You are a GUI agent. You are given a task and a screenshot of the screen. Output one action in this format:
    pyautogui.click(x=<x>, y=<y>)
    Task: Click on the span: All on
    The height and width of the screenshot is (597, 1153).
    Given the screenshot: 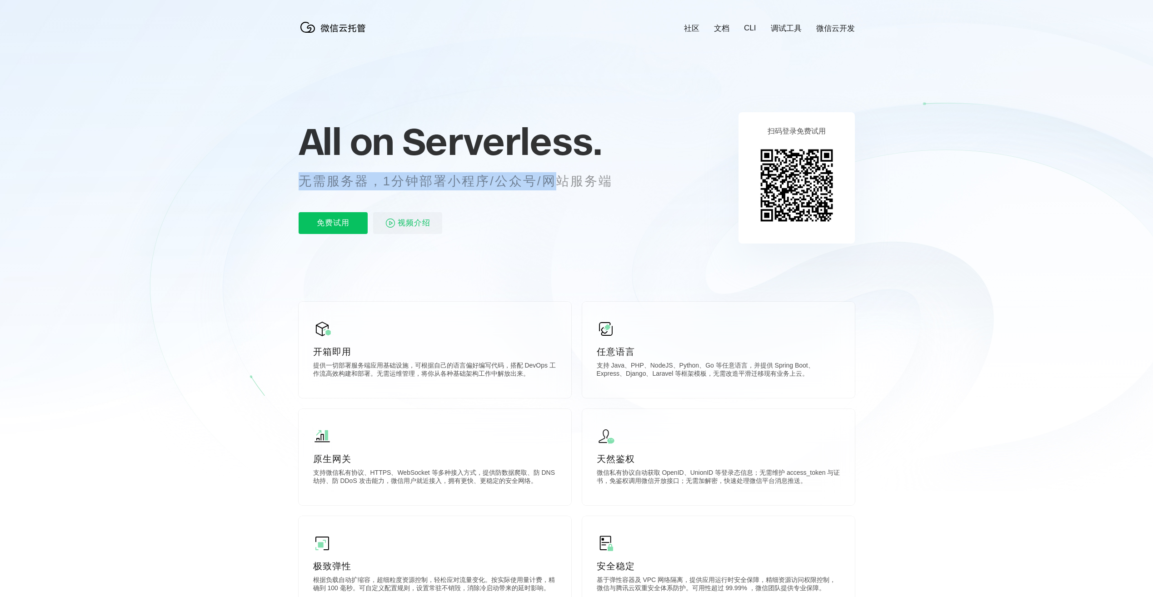 What is the action you would take?
    pyautogui.click(x=346, y=141)
    